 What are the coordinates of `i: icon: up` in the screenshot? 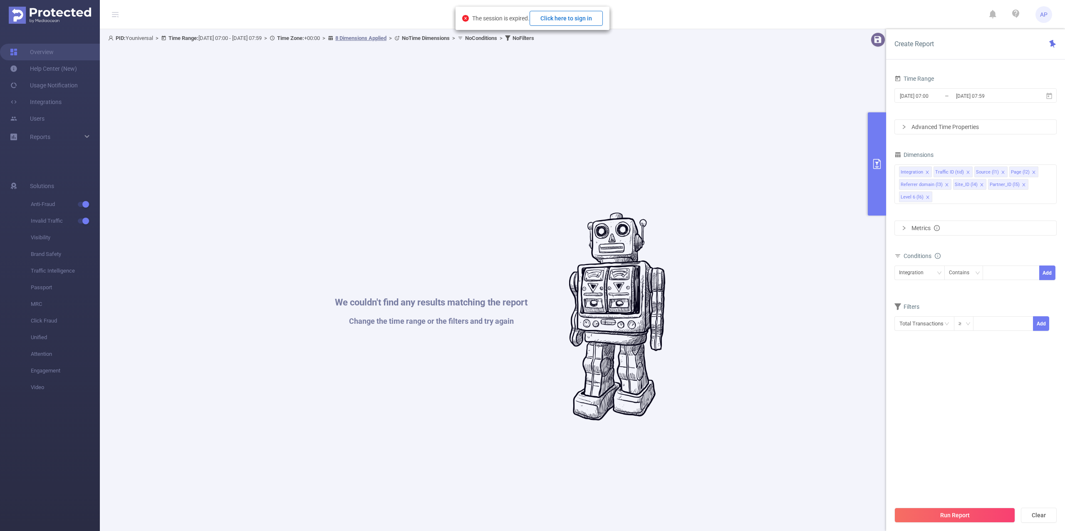 It's located at (1029, 320).